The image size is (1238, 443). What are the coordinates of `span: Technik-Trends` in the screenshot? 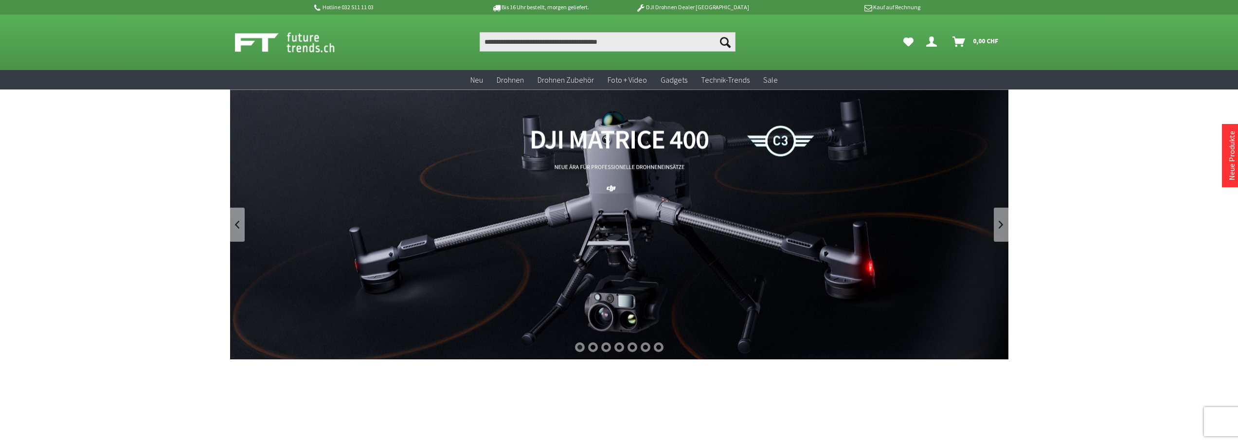 It's located at (725, 80).